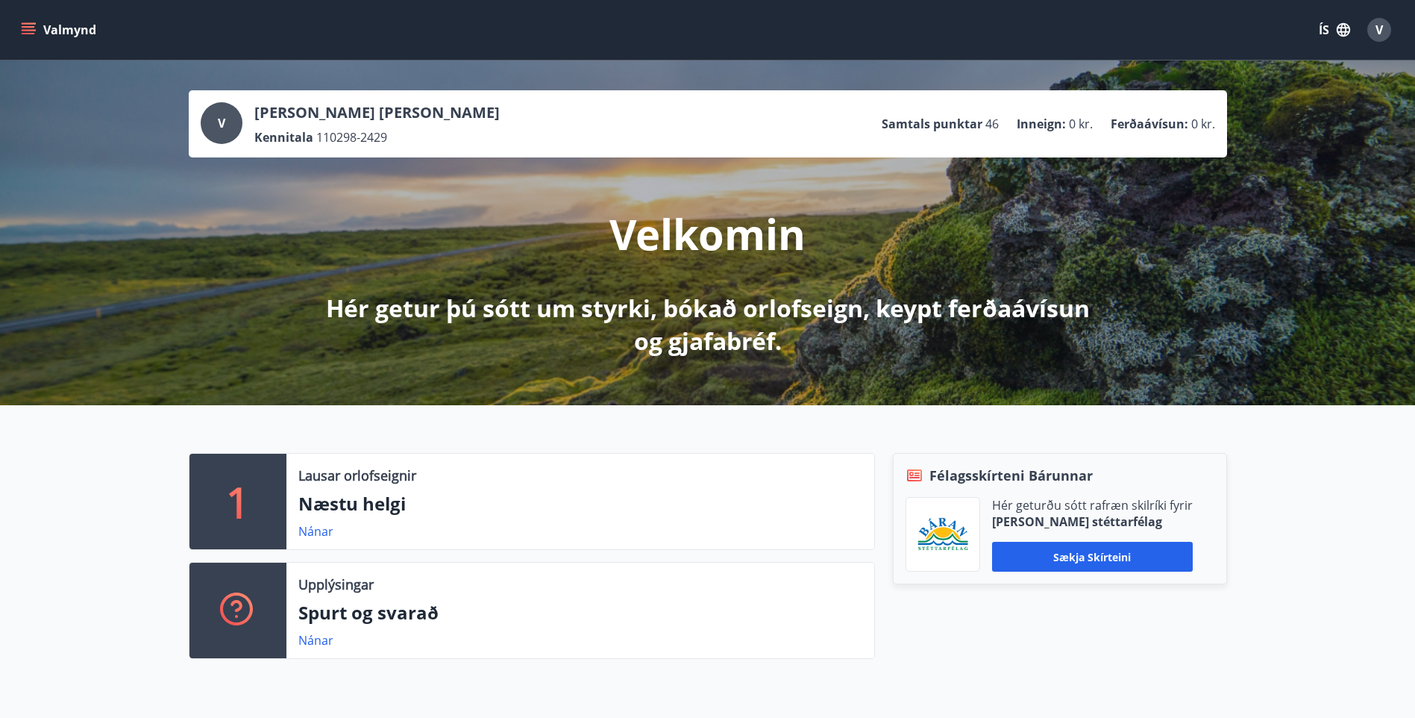 Image resolution: width=1415 pixels, height=718 pixels. What do you see at coordinates (943, 534) in the screenshot?
I see `img: Bz2lGXKH3FXEIQKvoQ8VL0Fr0uCiWgfgA3I6fSs8.png` at bounding box center [943, 534].